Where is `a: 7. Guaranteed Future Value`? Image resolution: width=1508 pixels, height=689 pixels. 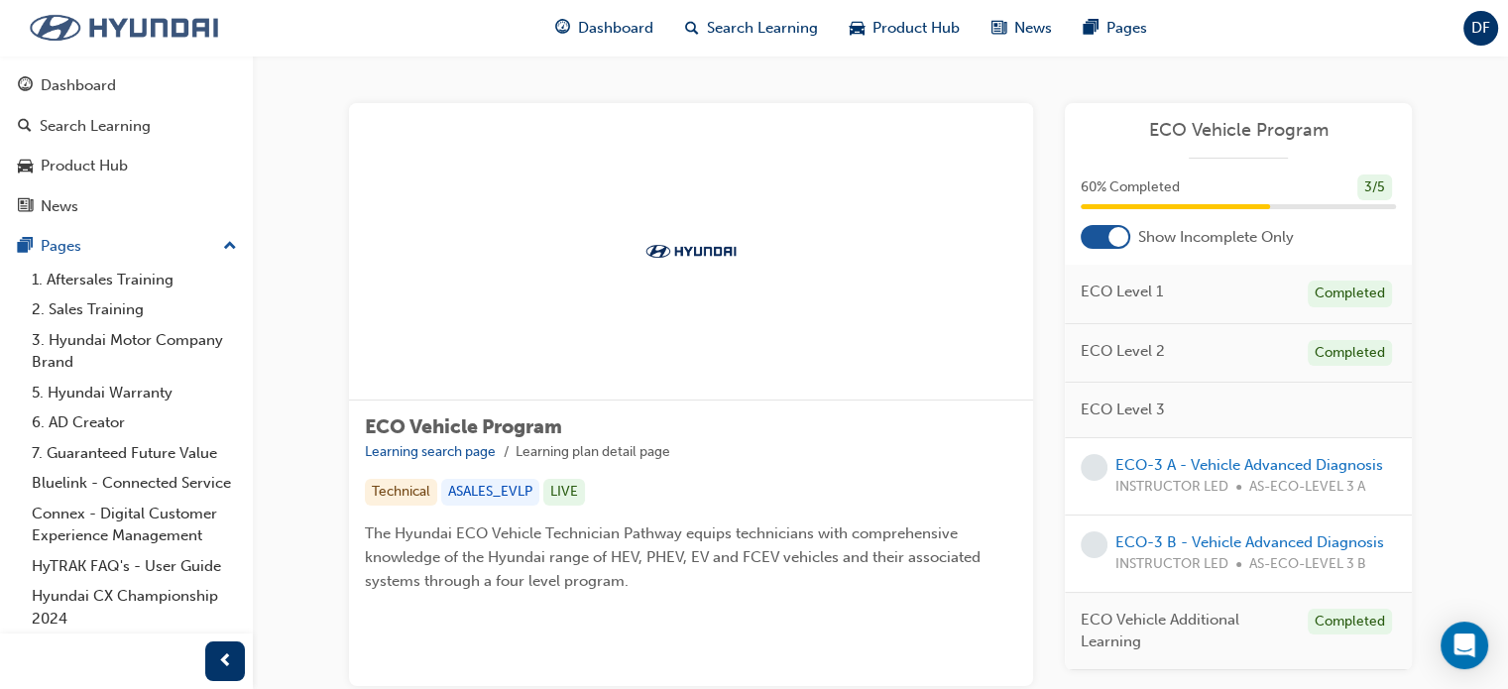
a: 7. Guaranteed Future Value is located at coordinates (134, 453).